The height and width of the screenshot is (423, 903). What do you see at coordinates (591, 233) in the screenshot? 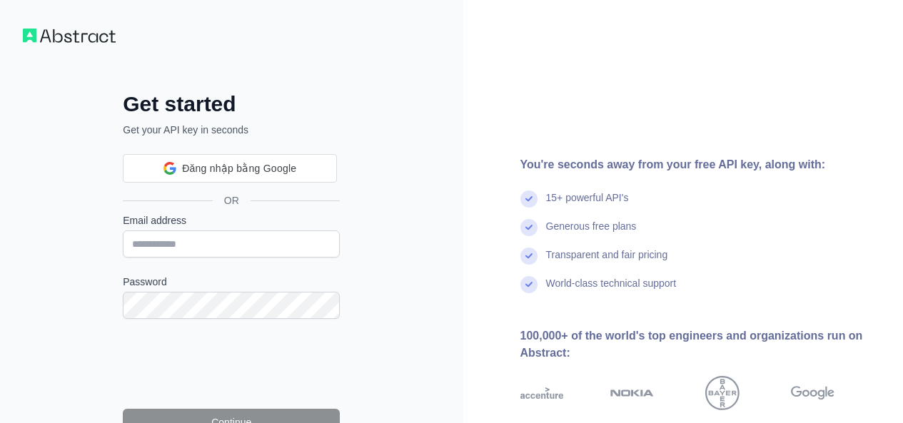
I see `div: Generous free plans` at bounding box center [591, 233].